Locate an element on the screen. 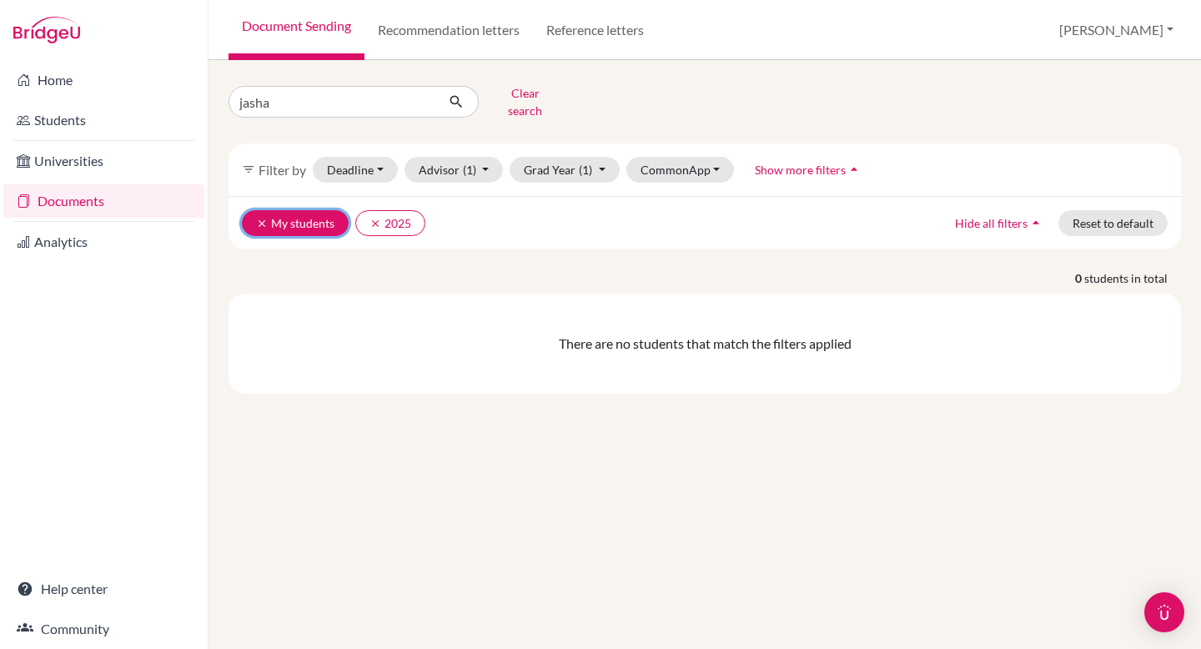 The height and width of the screenshot is (649, 1201). div: There are no students that match the filters applied is located at coordinates (705, 344).